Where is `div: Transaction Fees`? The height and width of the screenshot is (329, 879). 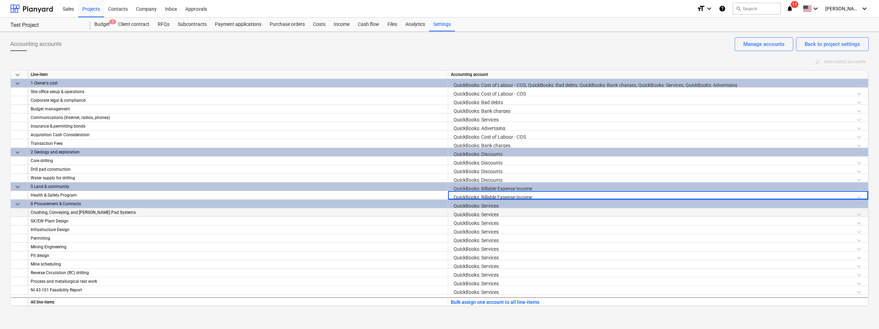 div: Transaction Fees is located at coordinates (238, 143).